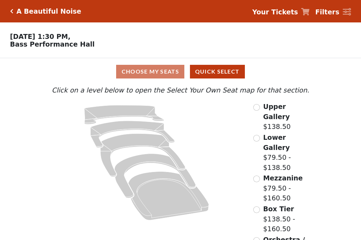  Describe the element at coordinates (276, 111) in the screenshot. I see `span: Upper Gallery` at that location.